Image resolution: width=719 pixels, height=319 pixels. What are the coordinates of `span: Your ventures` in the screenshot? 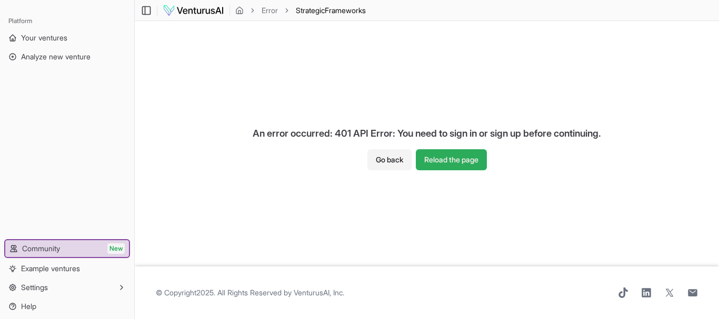 It's located at (44, 38).